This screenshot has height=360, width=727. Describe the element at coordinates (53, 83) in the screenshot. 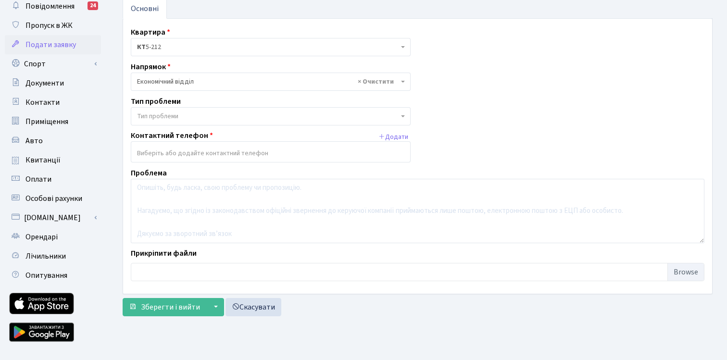

I see `a: Документи` at that location.